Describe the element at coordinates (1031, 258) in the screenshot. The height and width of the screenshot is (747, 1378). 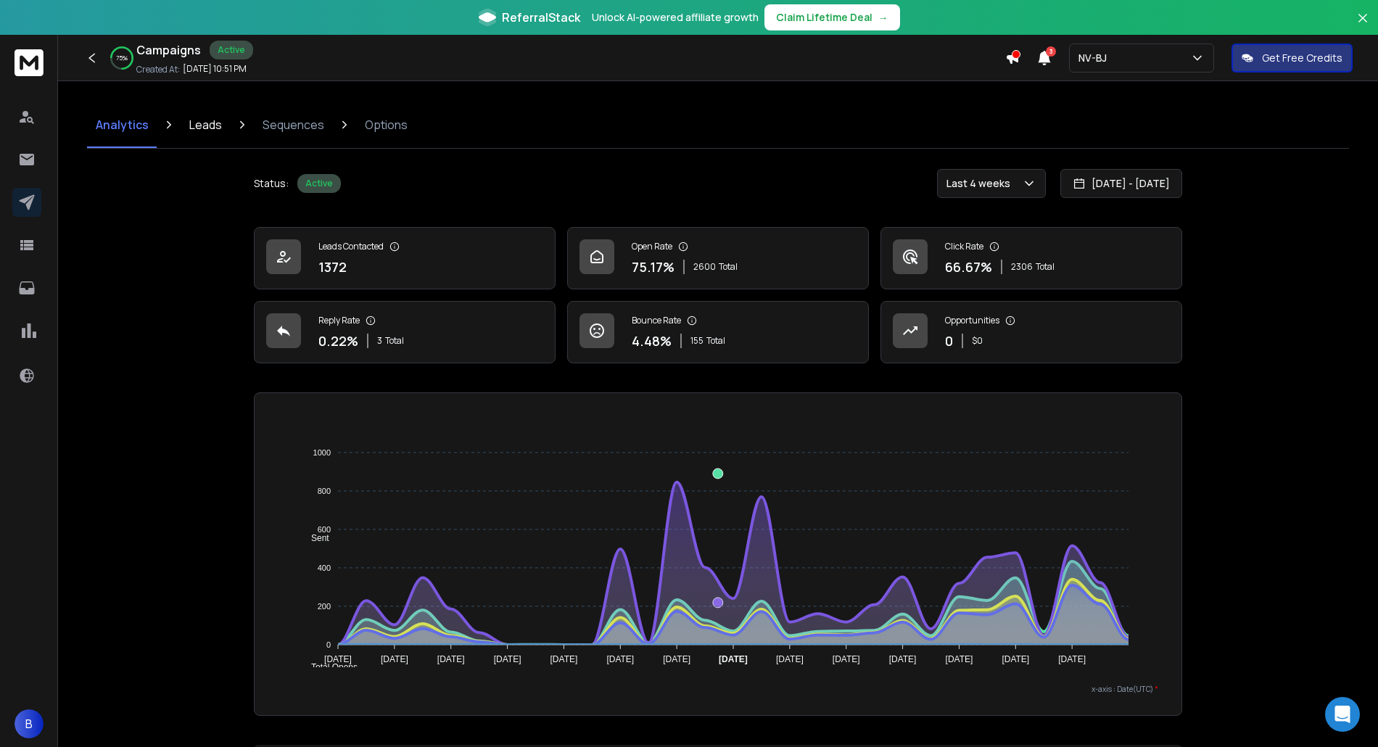
I see `a: Click Rate66.67%2306Total` at that location.